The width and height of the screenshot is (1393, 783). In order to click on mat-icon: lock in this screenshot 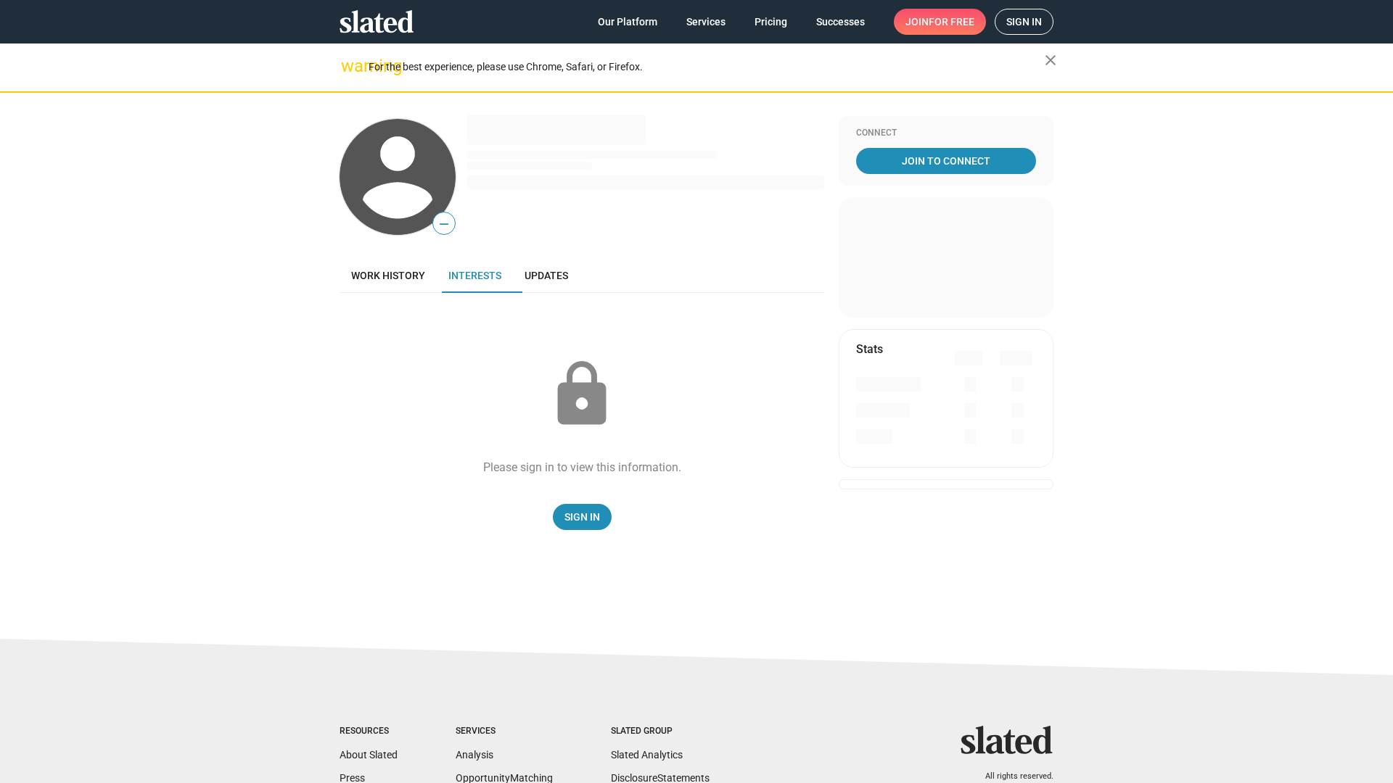, I will do `click(582, 395)`.